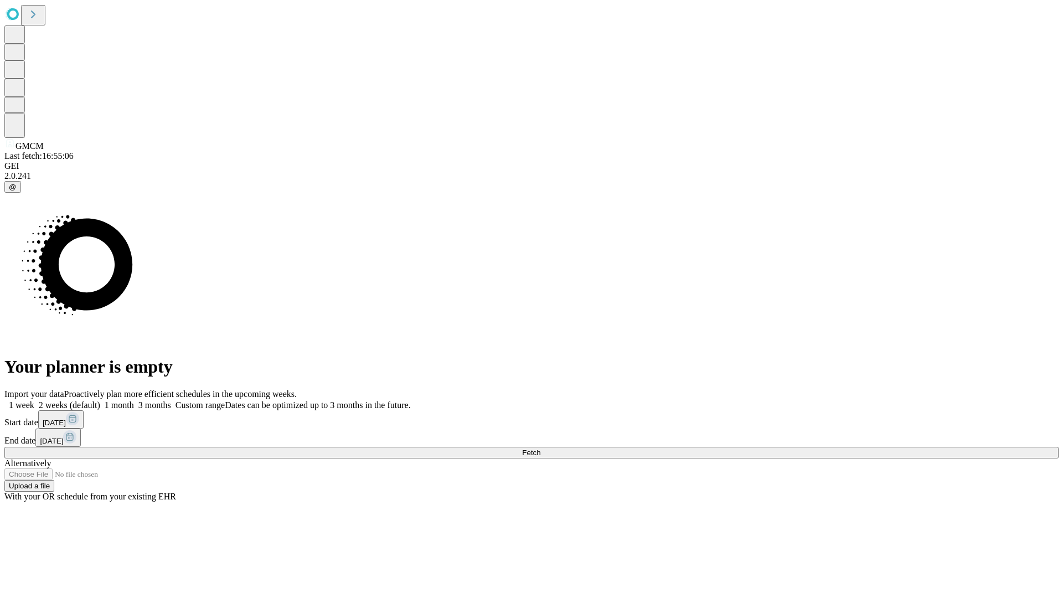  I want to click on div: 2.0.241, so click(531, 176).